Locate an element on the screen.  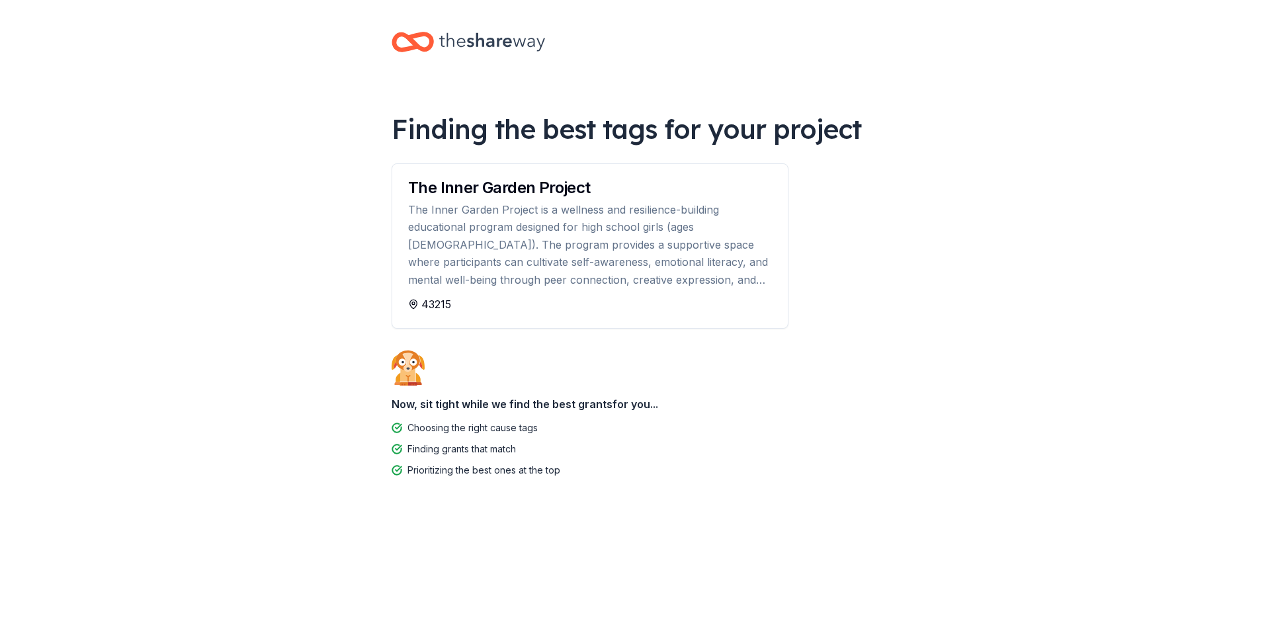
div: The Inner Garden Project is located at coordinates (590, 188).